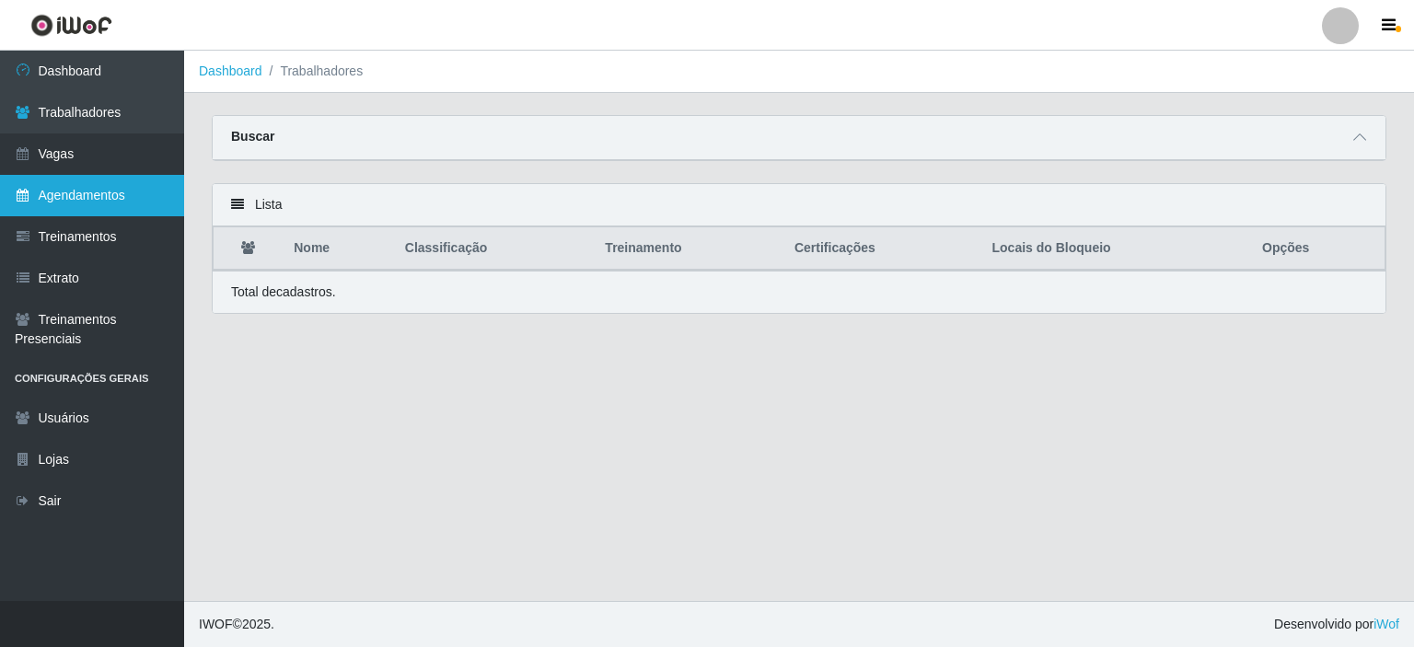 This screenshot has height=647, width=1414. I want to click on a: Dashboard, so click(230, 71).